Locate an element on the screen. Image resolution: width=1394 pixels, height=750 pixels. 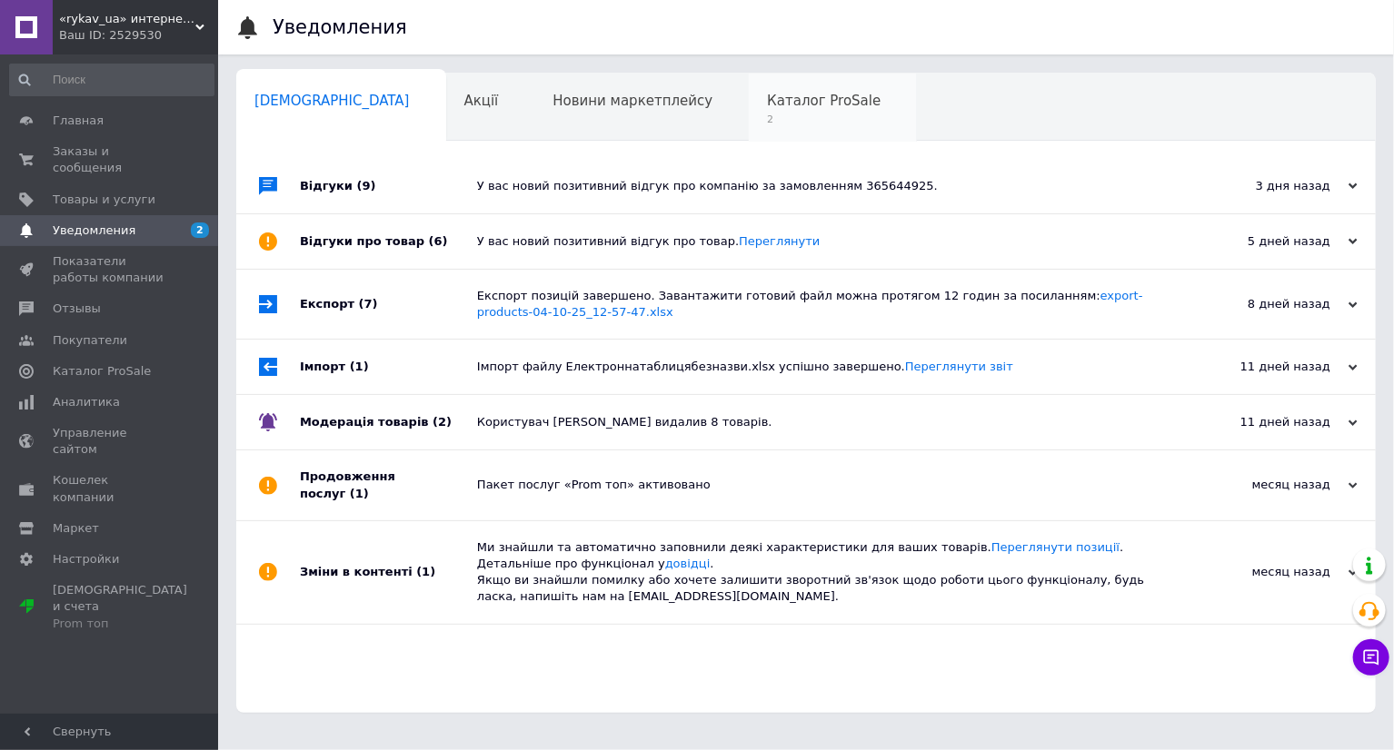
span: Новини маркетплейсу is located at coordinates (632, 101).